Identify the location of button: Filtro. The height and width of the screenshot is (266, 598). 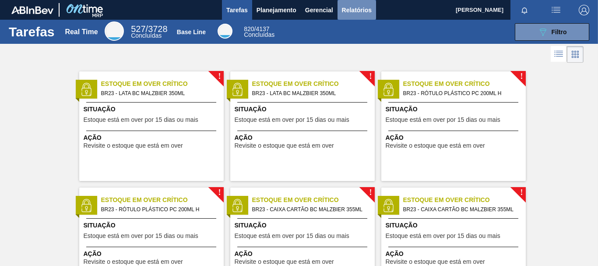
(552, 32).